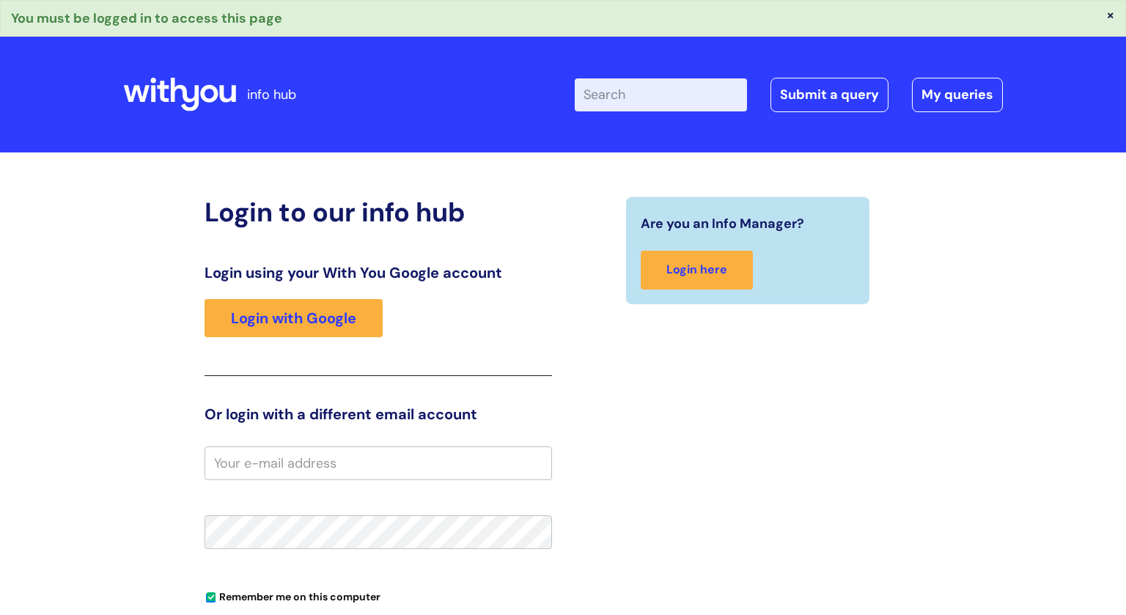 Image resolution: width=1126 pixels, height=615 pixels. What do you see at coordinates (378, 596) in the screenshot?
I see `div: You can uncheck this option if you're logging in from a shared device` at bounding box center [378, 596].